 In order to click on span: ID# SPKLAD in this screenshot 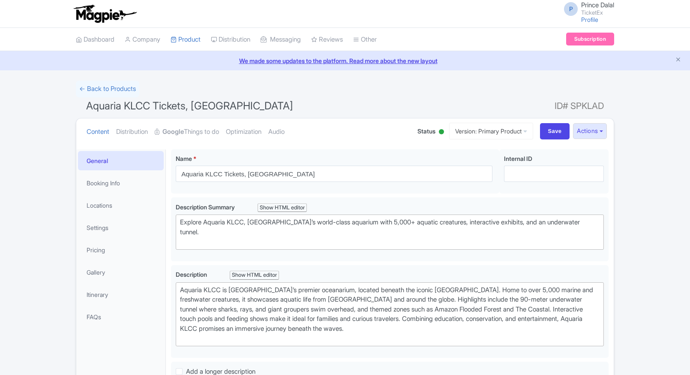, I will do `click(579, 106)`.